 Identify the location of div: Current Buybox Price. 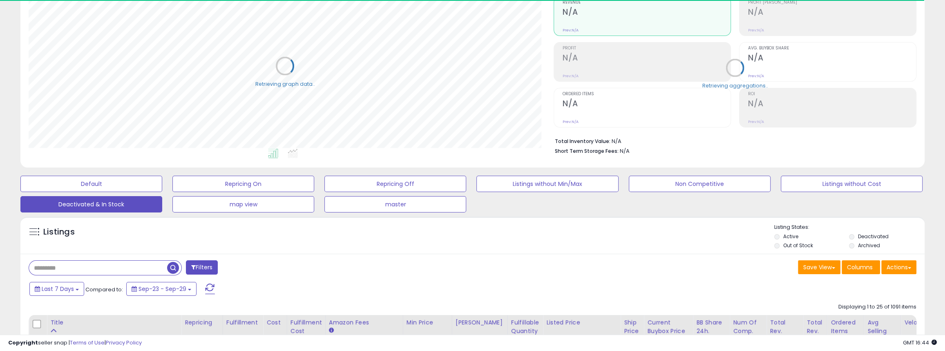
(668, 327).